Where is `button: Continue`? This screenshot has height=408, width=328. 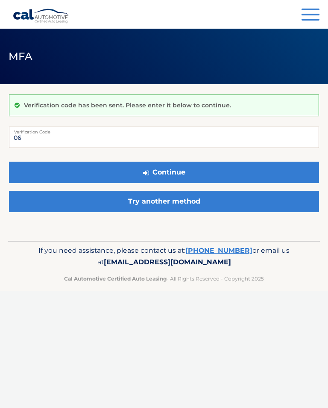 button: Continue is located at coordinates (164, 172).